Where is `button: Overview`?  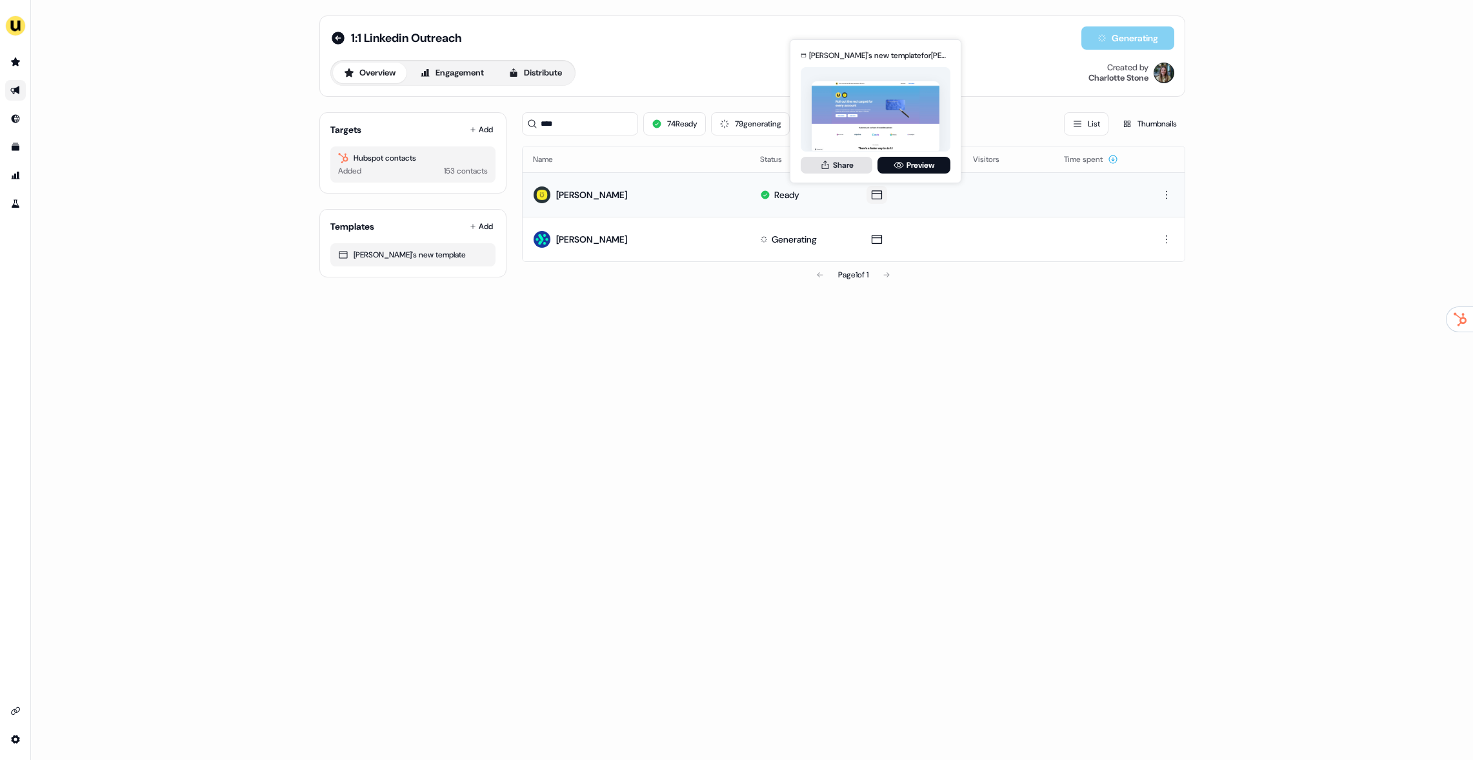
button: Overview is located at coordinates (370, 73).